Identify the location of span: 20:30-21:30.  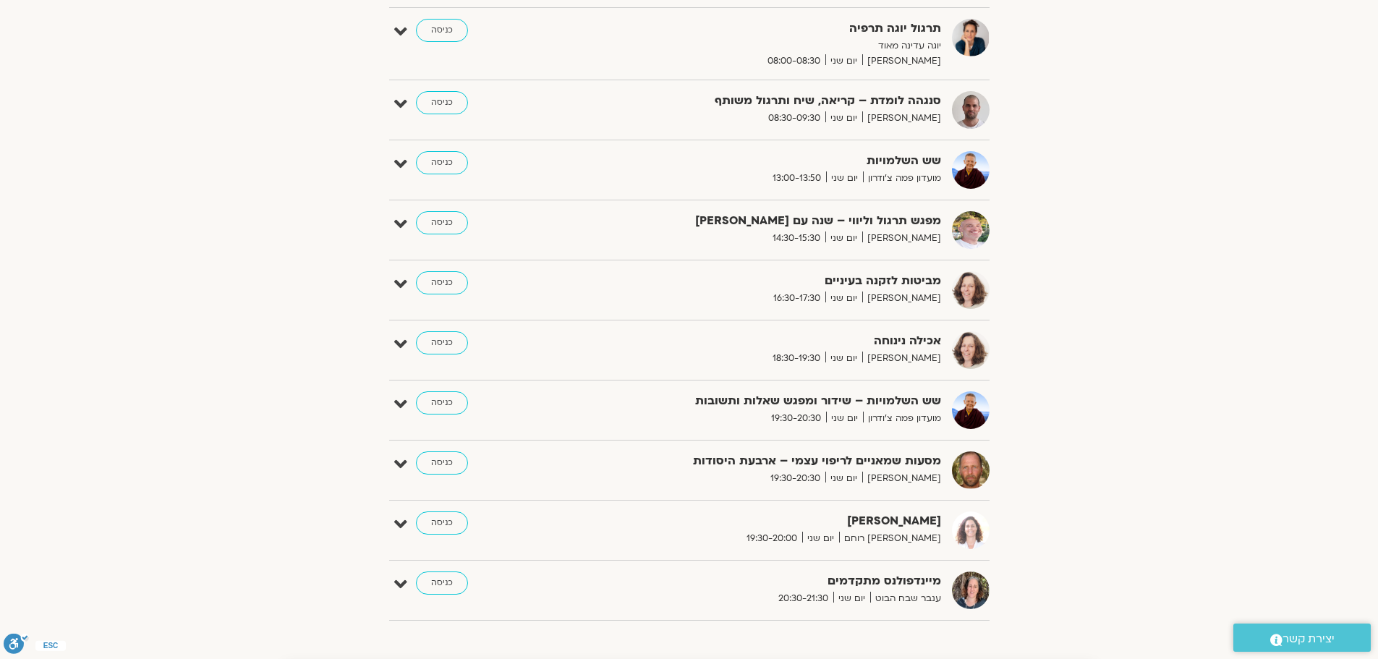
(803, 598).